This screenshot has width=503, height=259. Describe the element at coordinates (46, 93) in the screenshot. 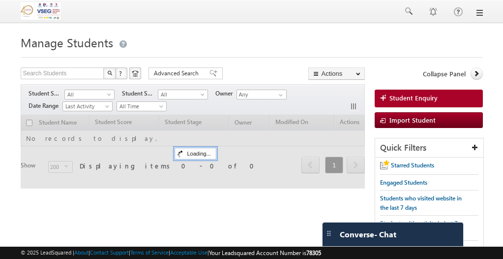

I see `span: Student Stage` at that location.